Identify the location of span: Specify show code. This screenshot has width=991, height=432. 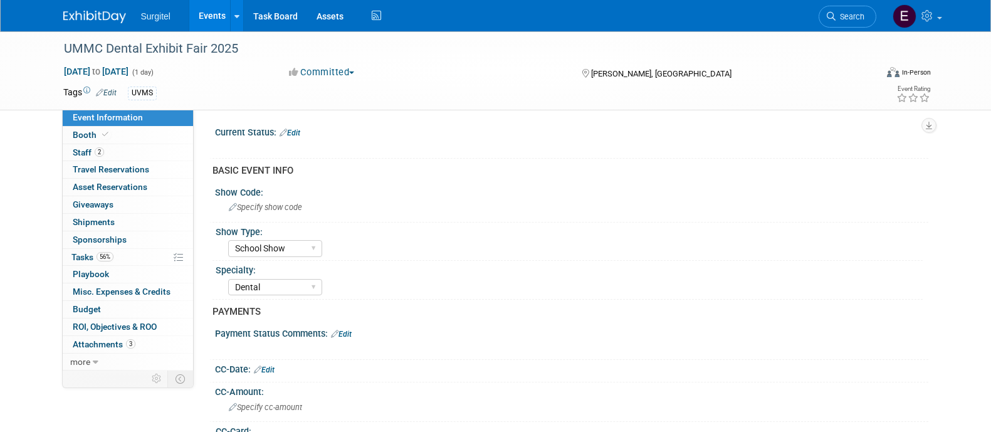
(265, 207).